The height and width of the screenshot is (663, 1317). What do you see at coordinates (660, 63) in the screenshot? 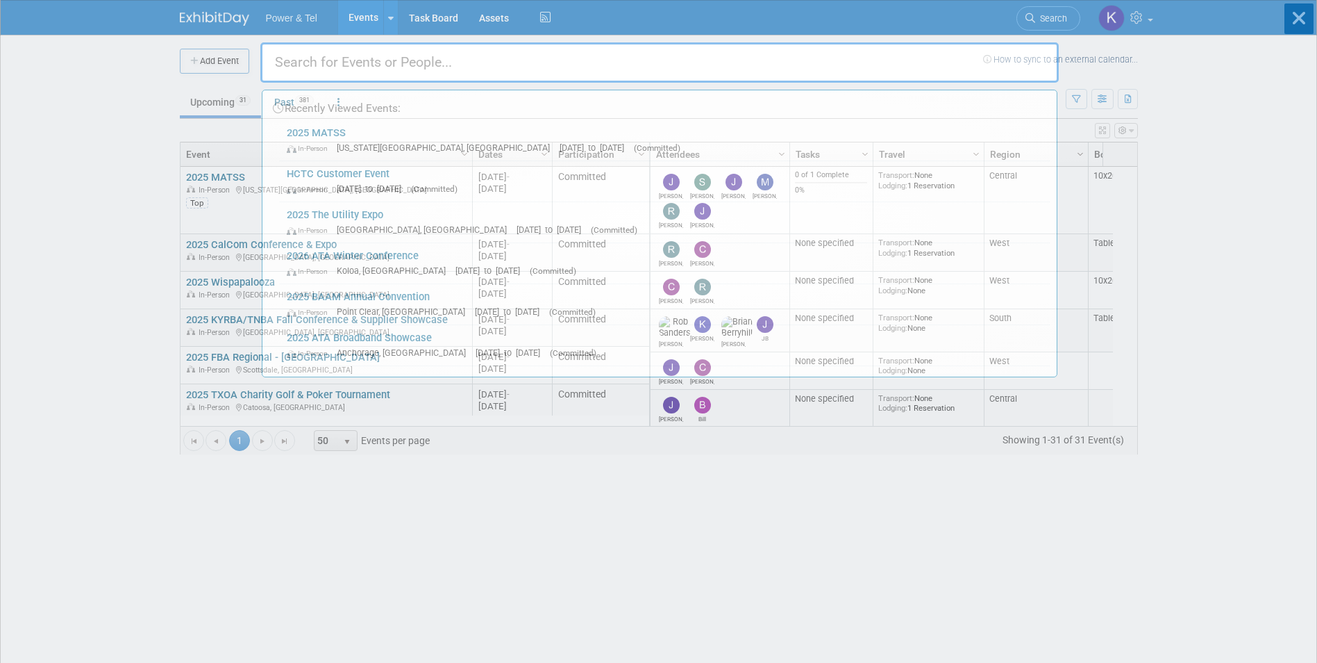
I see `input: Search for Events or People...` at bounding box center [660, 63].